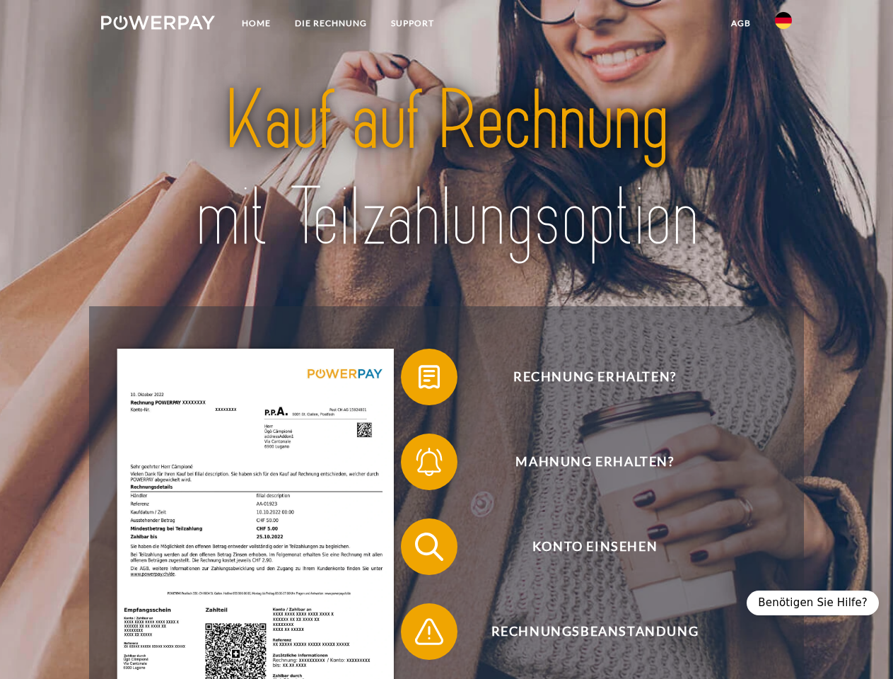 The height and width of the screenshot is (679, 893). I want to click on img: qb_warning.svg, so click(429, 632).